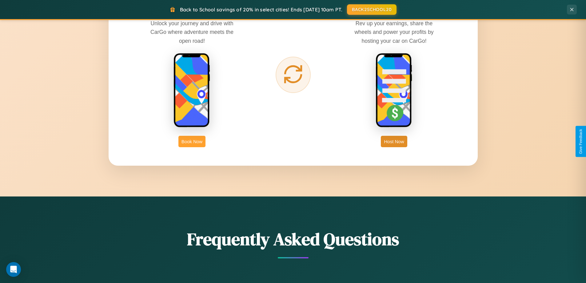  I want to click on button: BACK2SCHOOL20, so click(372, 10).